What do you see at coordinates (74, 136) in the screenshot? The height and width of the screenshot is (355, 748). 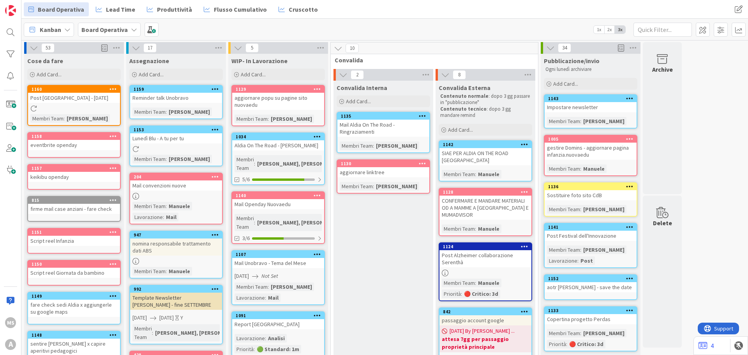 I see `div: 1158` at bounding box center [74, 136].